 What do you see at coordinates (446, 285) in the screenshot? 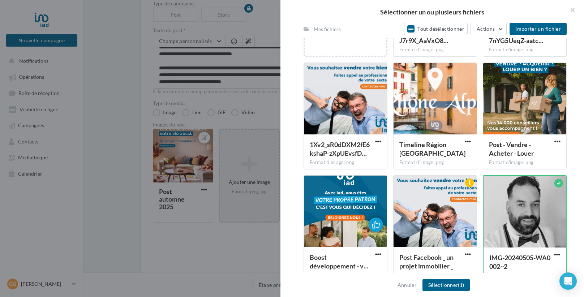
I see `button: Sélectionner(1)` at bounding box center [446, 285].